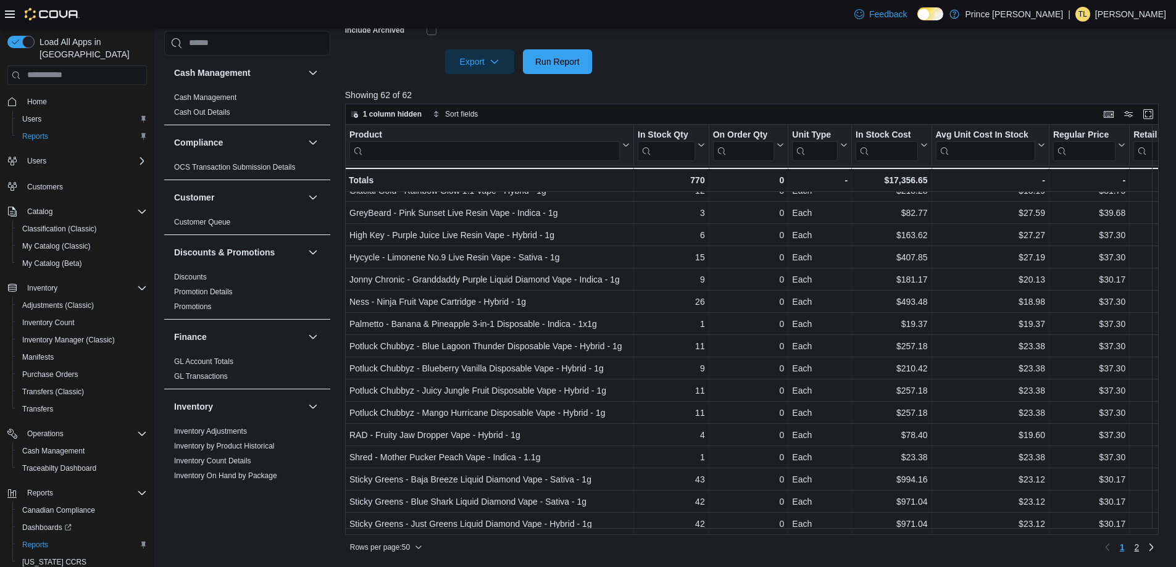 This screenshot has width=1176, height=567. What do you see at coordinates (990, 145) in the screenshot?
I see `button: Avg Unit Cost In Stock` at bounding box center [990, 145].